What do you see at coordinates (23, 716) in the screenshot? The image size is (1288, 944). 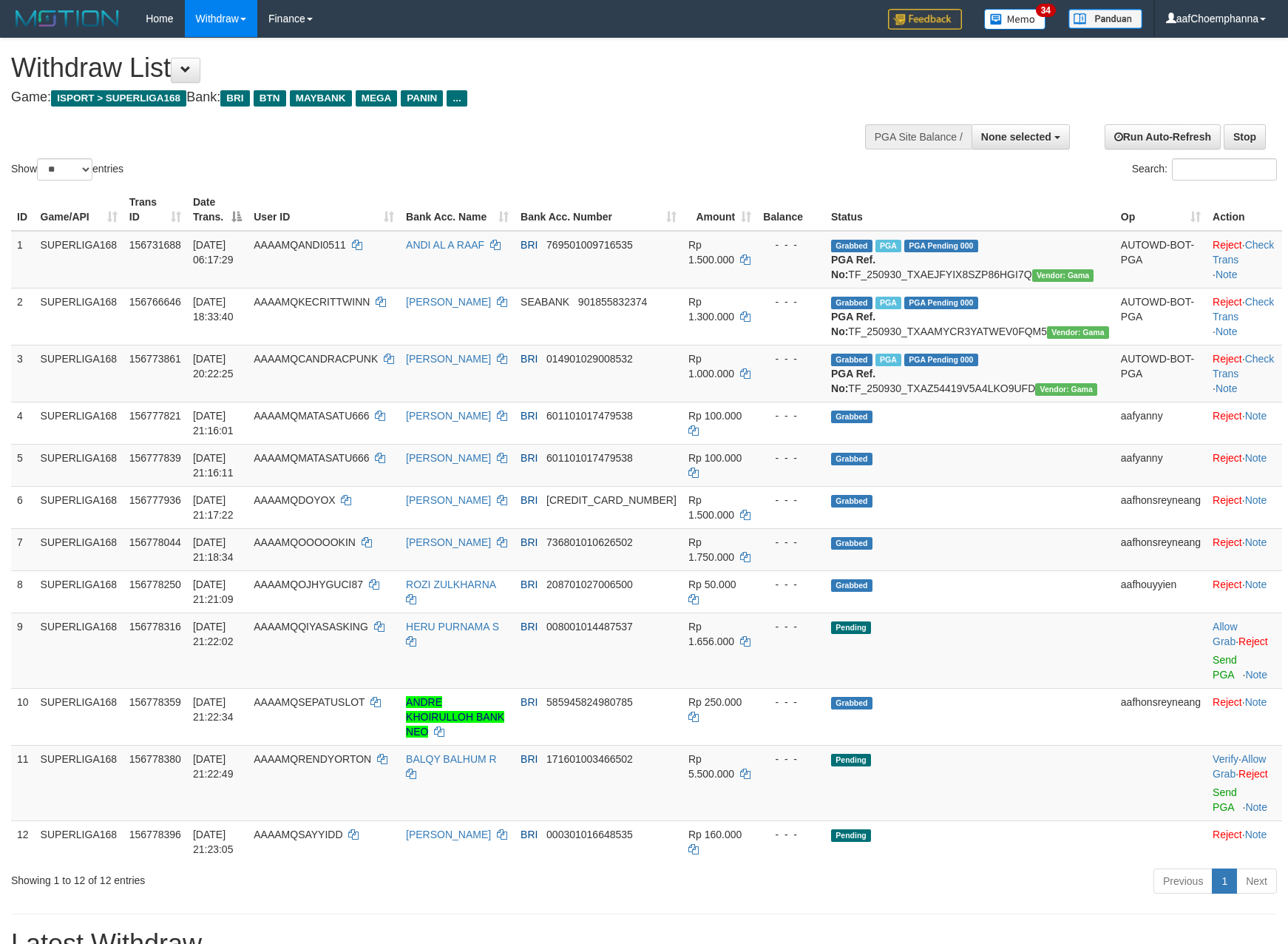 I see `td: 10` at bounding box center [23, 716].